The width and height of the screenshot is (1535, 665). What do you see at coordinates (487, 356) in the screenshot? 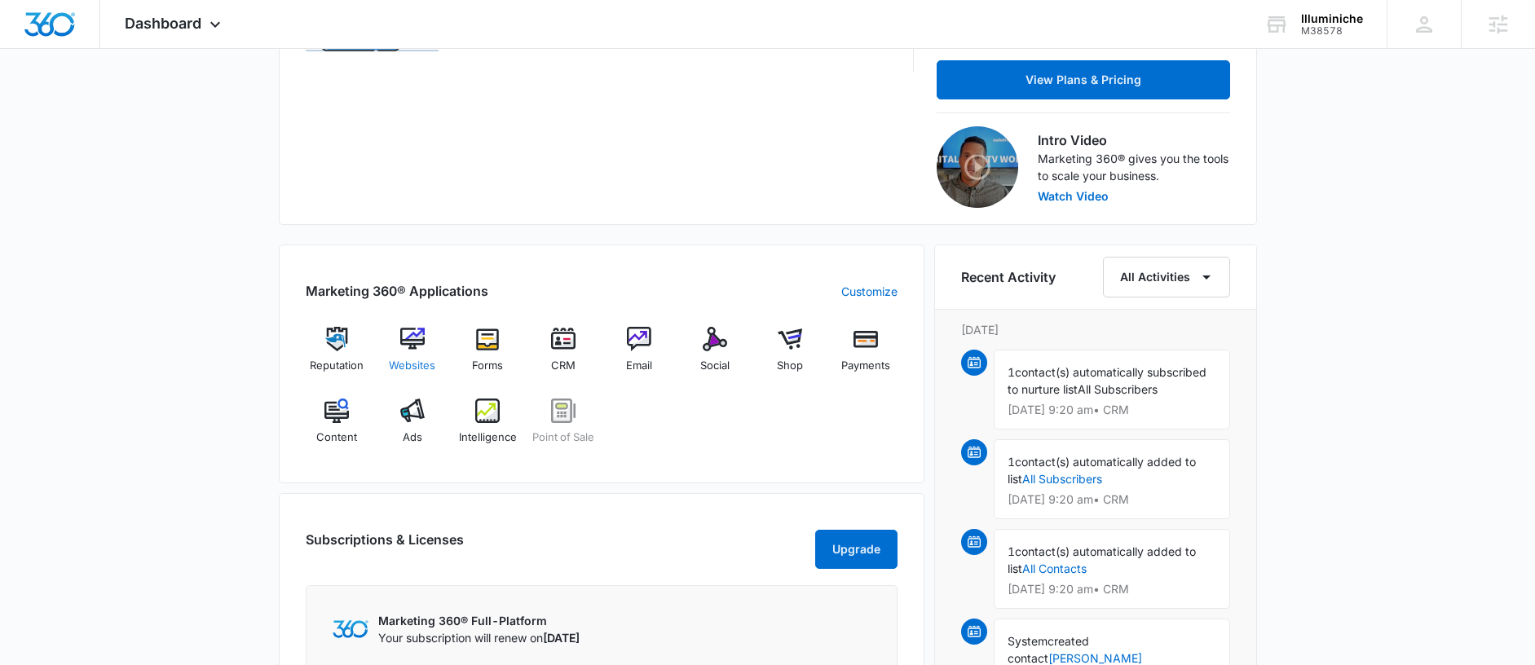
I see `a: Forms` at bounding box center [487, 356].